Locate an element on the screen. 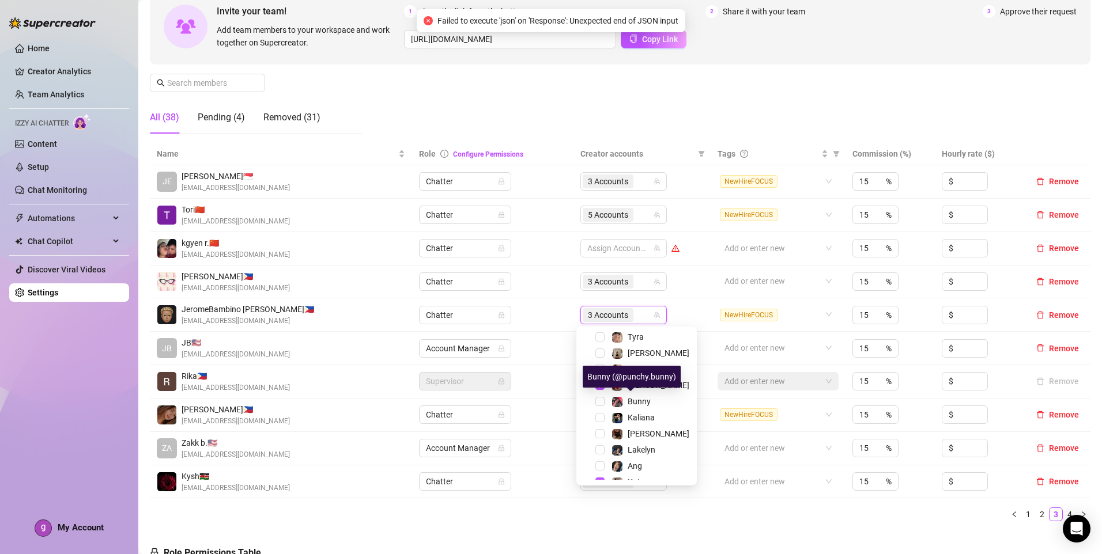 The width and height of the screenshot is (1102, 554). span: 1 is located at coordinates (410, 12).